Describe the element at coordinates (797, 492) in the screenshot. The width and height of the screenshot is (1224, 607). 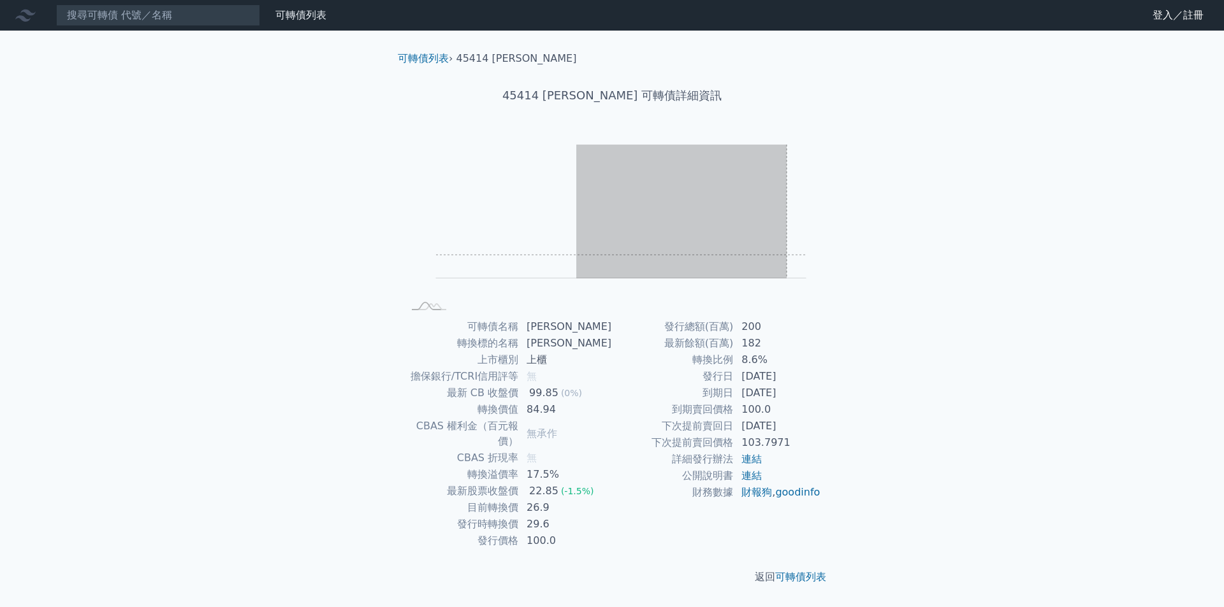
I see `a: goodinfo` at that location.